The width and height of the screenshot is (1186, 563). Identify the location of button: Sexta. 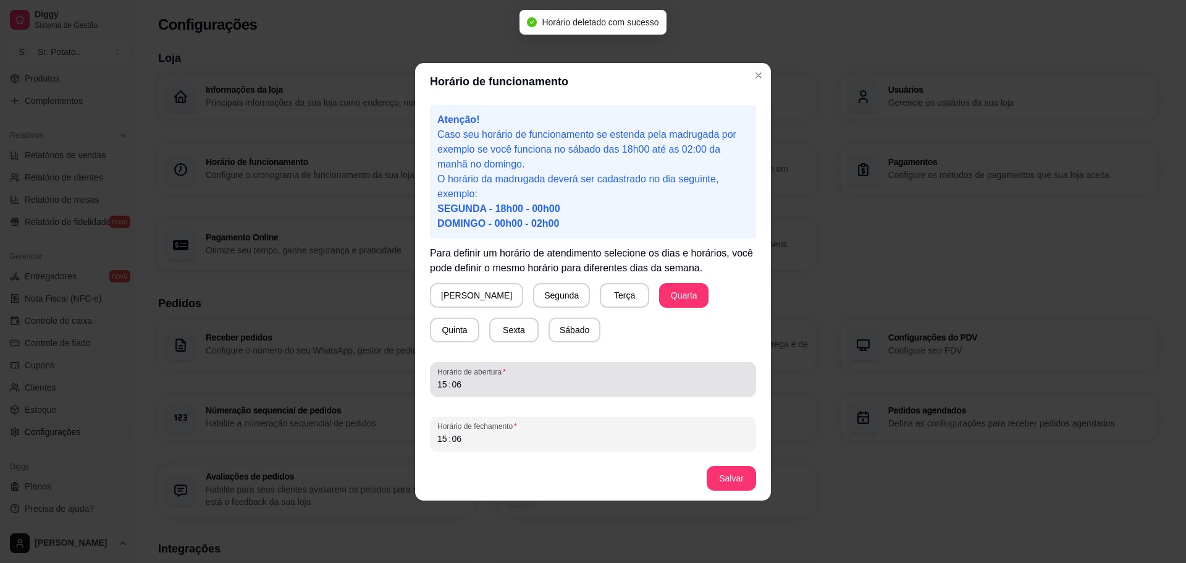
(514, 330).